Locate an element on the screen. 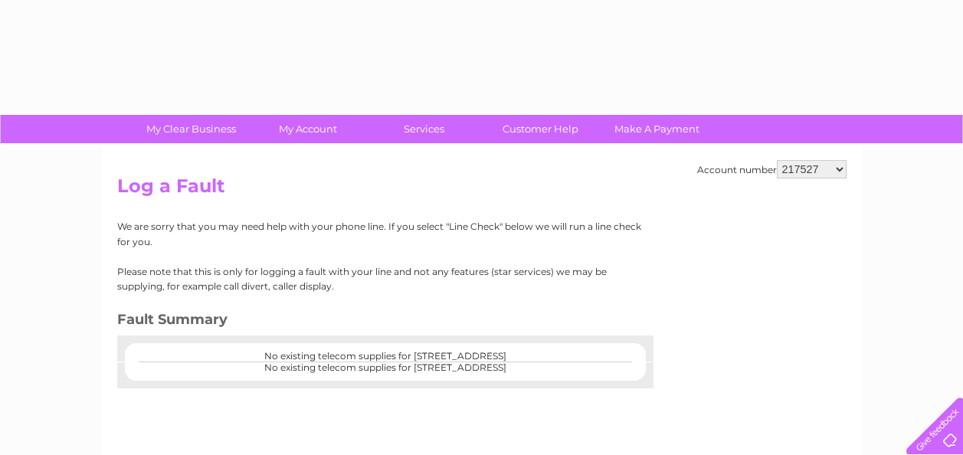 This screenshot has width=963, height=455. h3: Fault Summary is located at coordinates (379, 322).